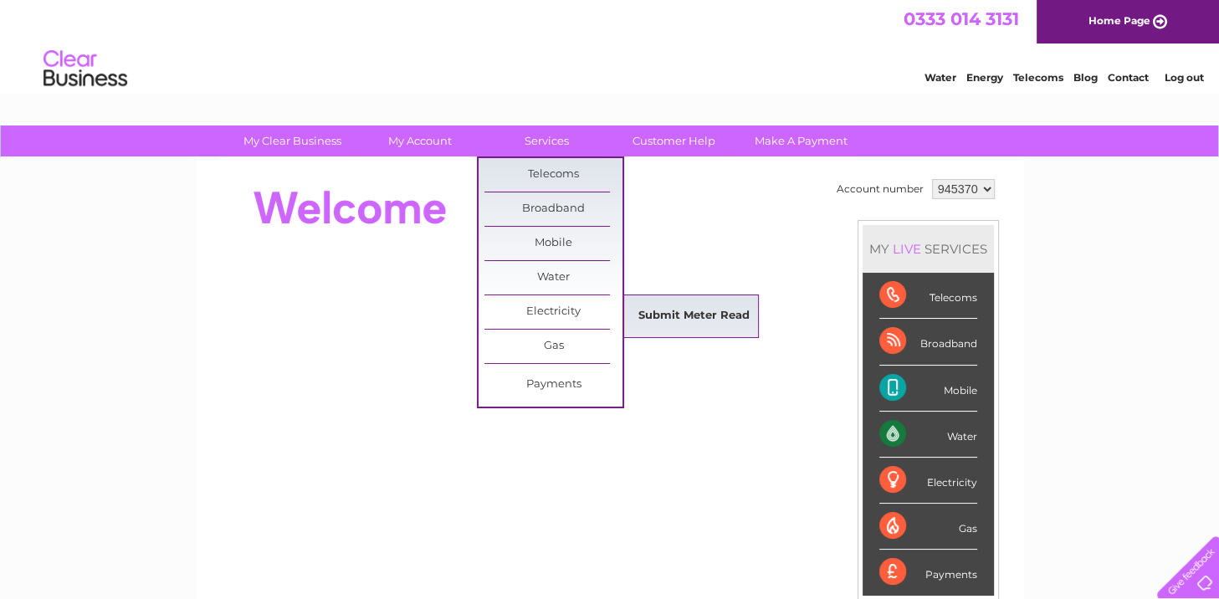 This screenshot has width=1219, height=599. What do you see at coordinates (962, 18) in the screenshot?
I see `span: 0333 014 3131` at bounding box center [962, 18].